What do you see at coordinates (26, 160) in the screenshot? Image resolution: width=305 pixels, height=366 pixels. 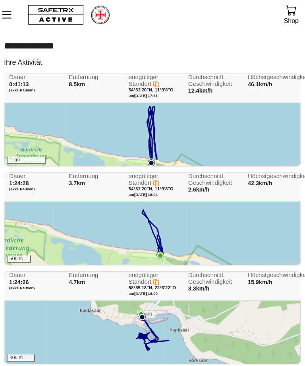 I see `div: 1 km` at bounding box center [26, 160].